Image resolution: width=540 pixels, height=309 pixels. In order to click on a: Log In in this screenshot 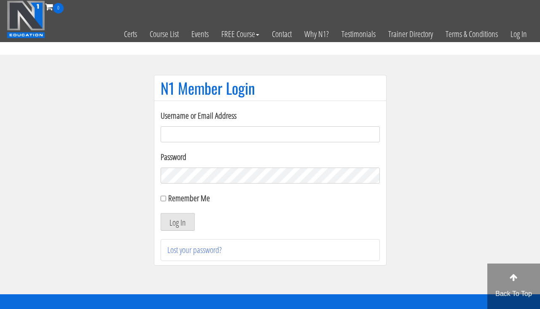, I will do `click(518, 34)`.